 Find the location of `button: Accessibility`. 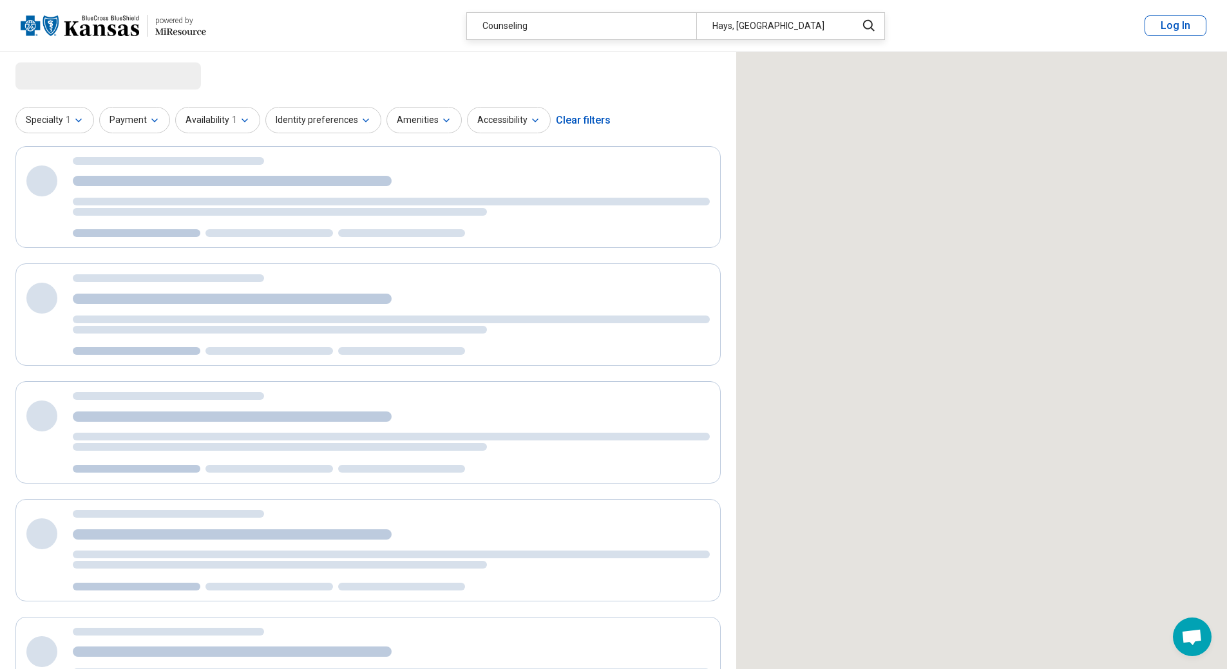

button: Accessibility is located at coordinates (509, 120).